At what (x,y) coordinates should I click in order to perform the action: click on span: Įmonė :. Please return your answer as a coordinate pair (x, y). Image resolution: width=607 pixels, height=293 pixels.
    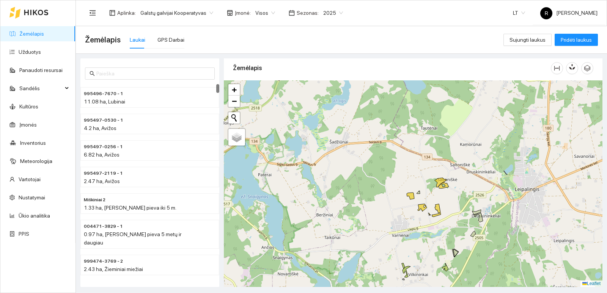
    Looking at the image, I should click on (243, 13).